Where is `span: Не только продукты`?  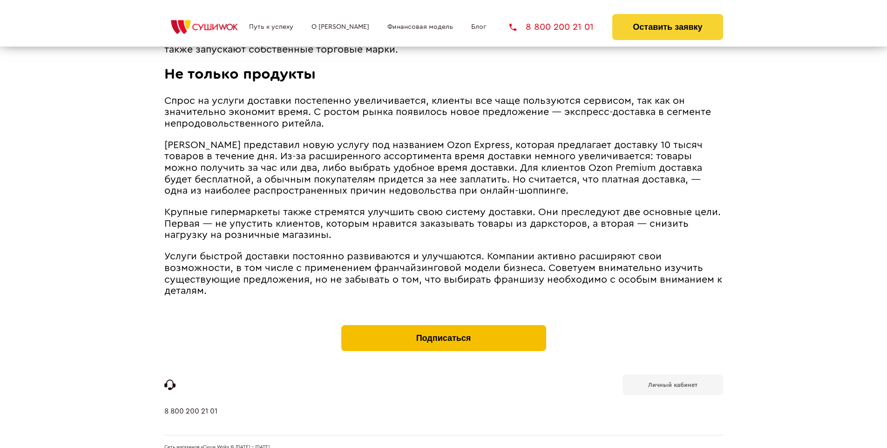 span: Не только продукты is located at coordinates (240, 74).